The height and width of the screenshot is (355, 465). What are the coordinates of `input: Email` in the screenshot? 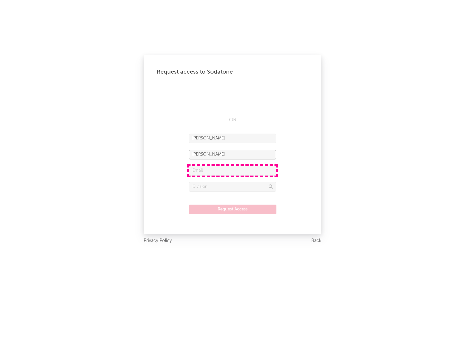 It's located at (233, 171).